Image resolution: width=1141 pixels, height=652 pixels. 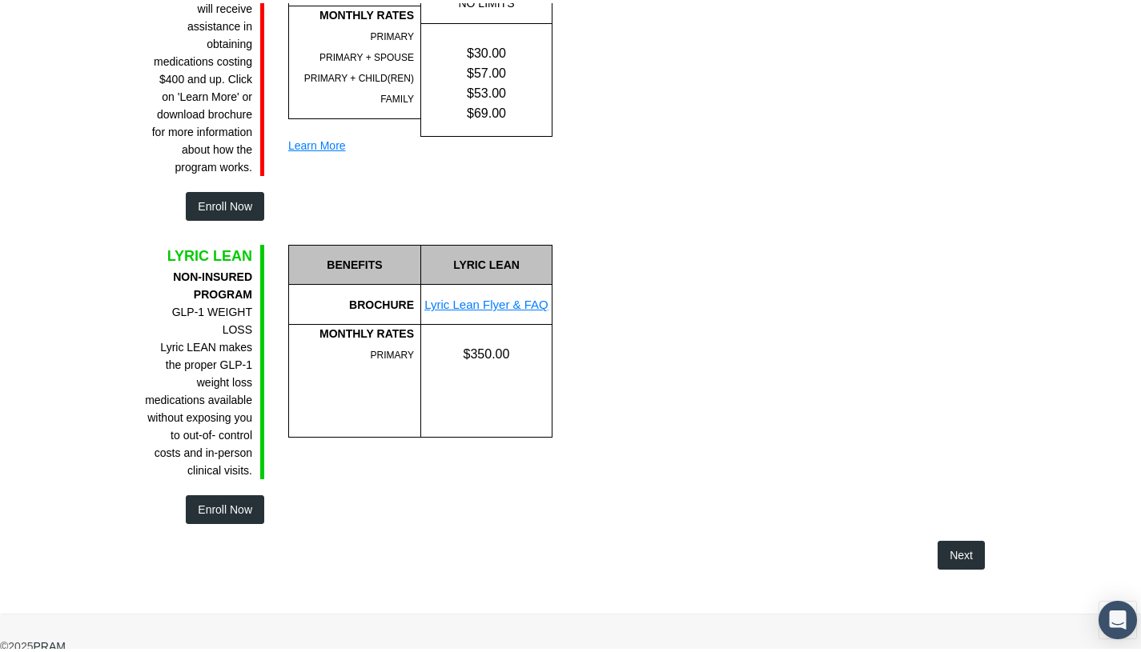 I want to click on div: Open Intercom Messenger, so click(x=1117, y=617).